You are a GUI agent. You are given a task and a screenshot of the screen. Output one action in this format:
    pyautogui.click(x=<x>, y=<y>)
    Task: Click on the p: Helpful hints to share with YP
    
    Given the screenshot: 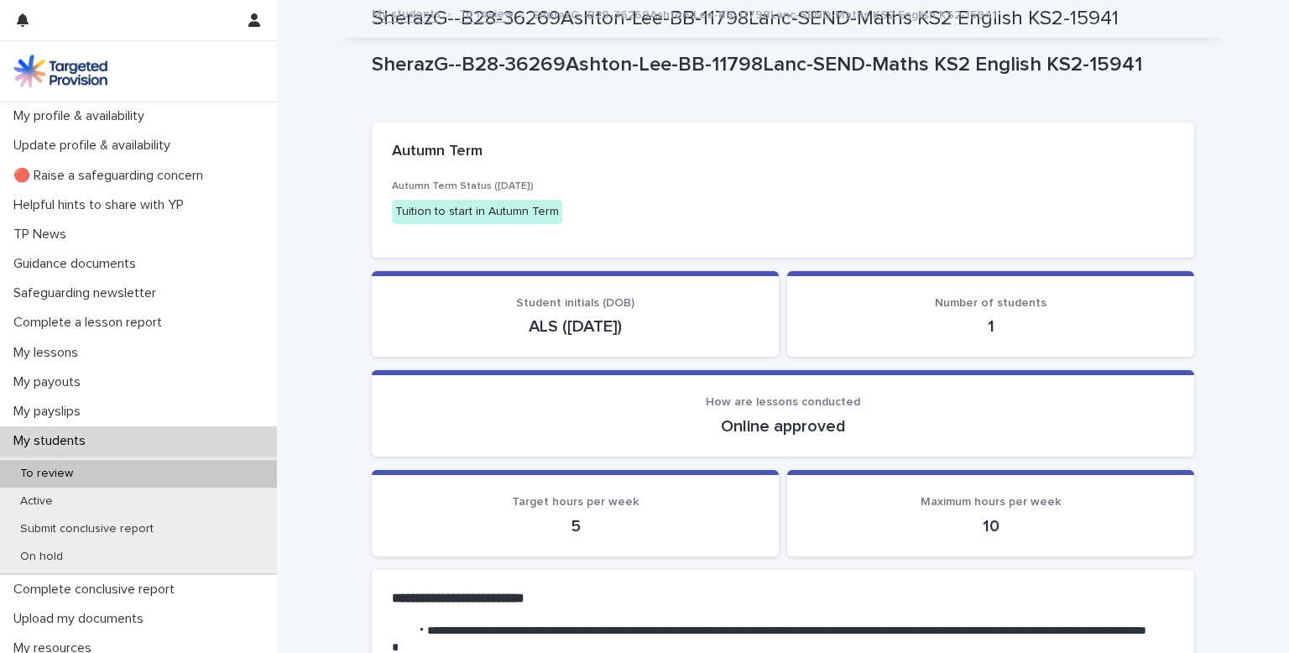 What is the action you would take?
    pyautogui.click(x=102, y=205)
    